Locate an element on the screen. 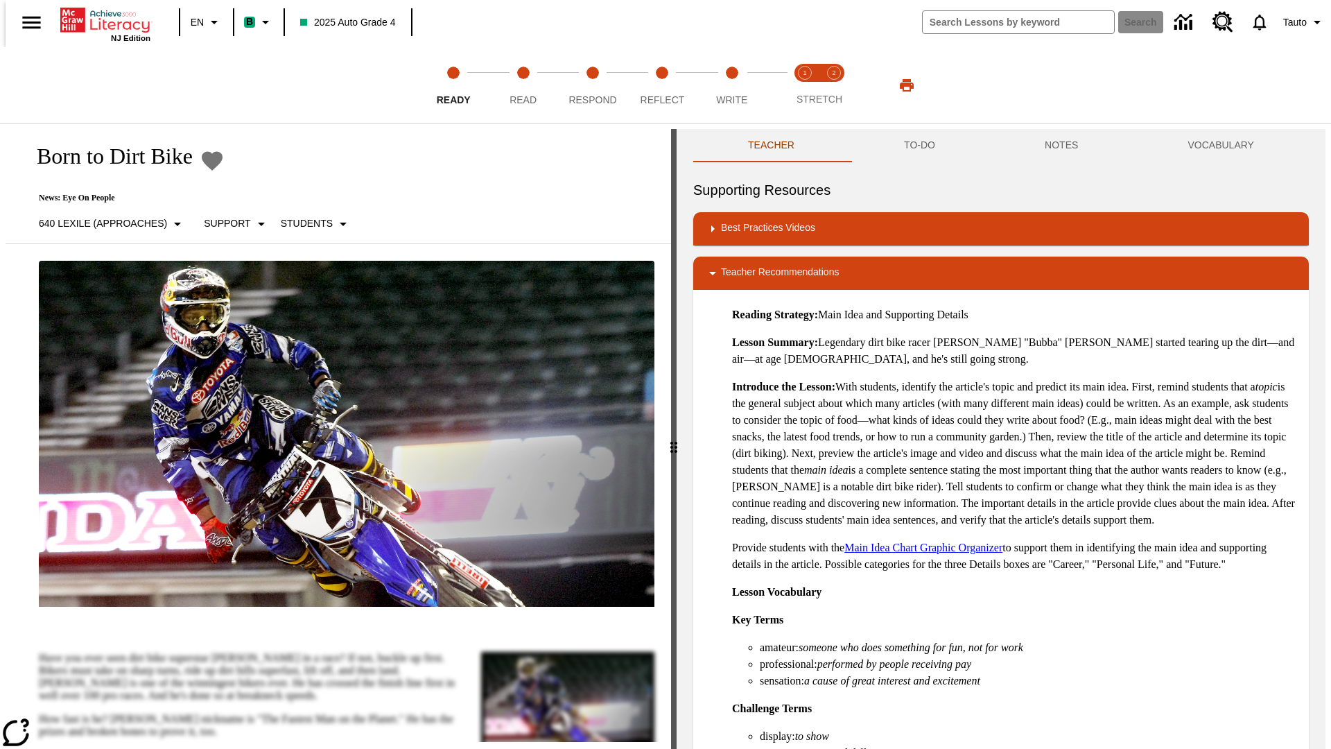 The image size is (1331, 749). a: Main Idea Chart Graphic Organizer is located at coordinates (924, 547).